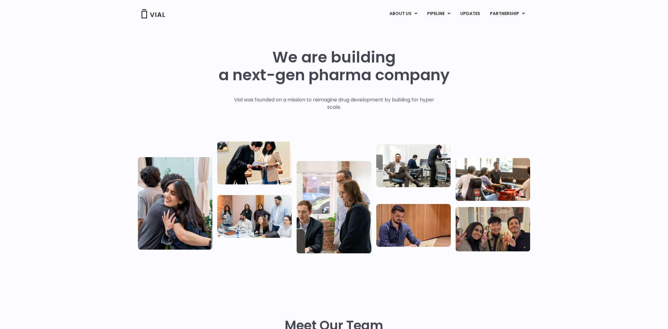  What do you see at coordinates (334, 104) in the screenshot?
I see `p: Vial was founded on a mission to reimagine drug development by building for hyper scale.` at bounding box center [334, 104].